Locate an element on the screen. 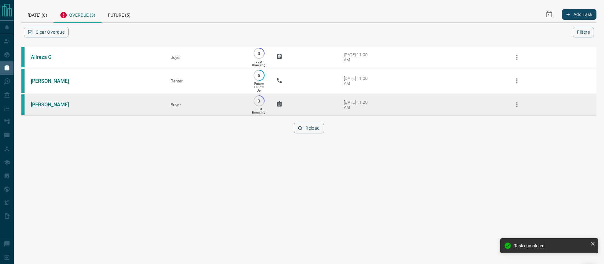 The height and width of the screenshot is (264, 604). a: Alireza G is located at coordinates (54, 57).